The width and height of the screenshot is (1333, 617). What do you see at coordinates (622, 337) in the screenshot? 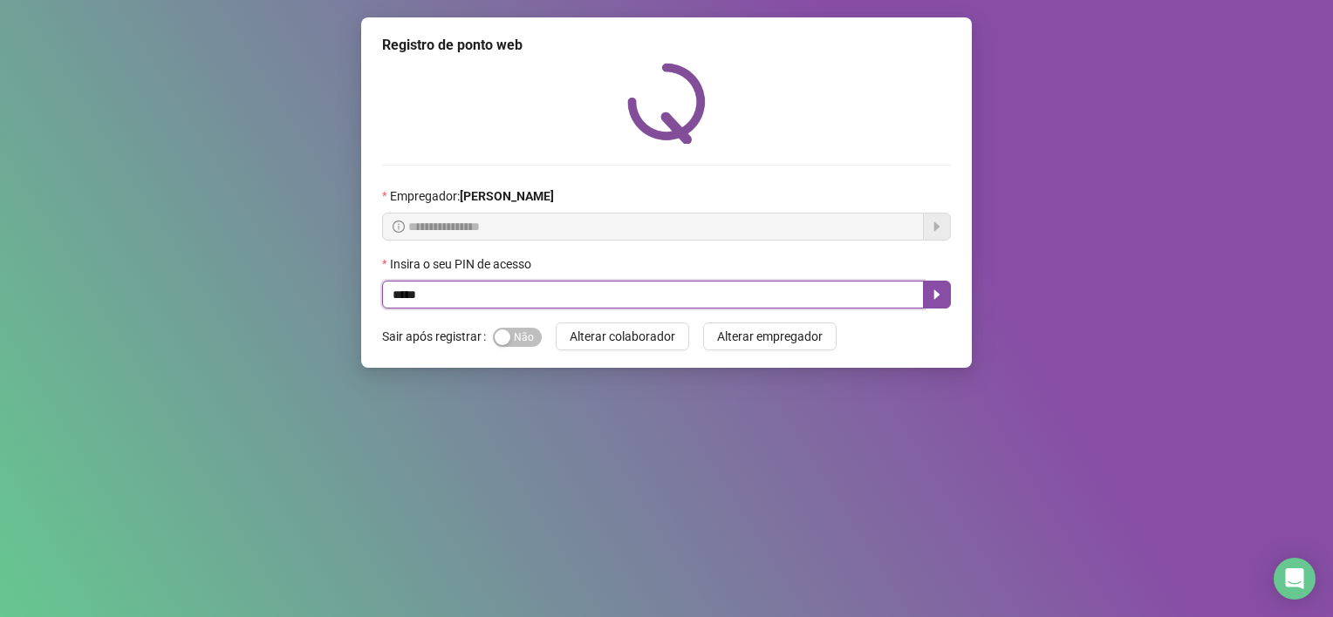
I see `button: Alterar colaborador` at bounding box center [622, 337].